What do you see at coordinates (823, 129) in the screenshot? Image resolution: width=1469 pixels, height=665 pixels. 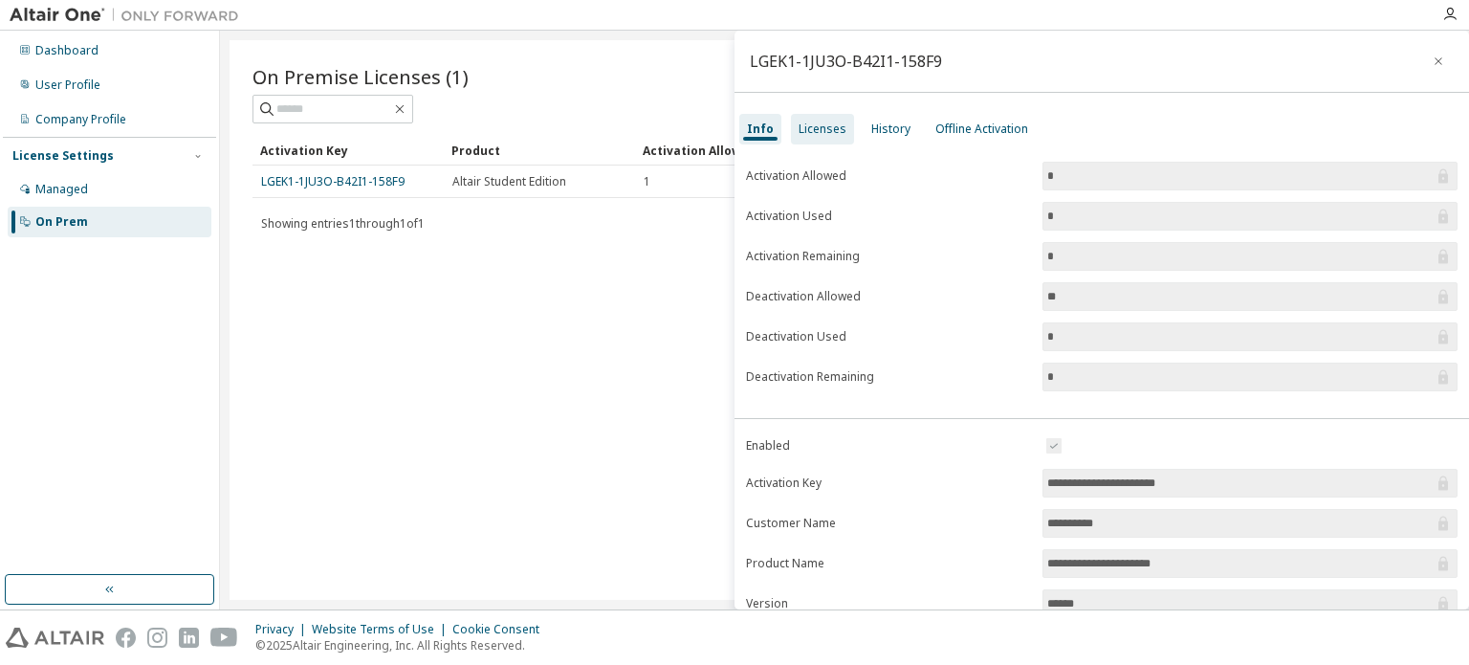 I see `div: Licenses` at bounding box center [823, 129].